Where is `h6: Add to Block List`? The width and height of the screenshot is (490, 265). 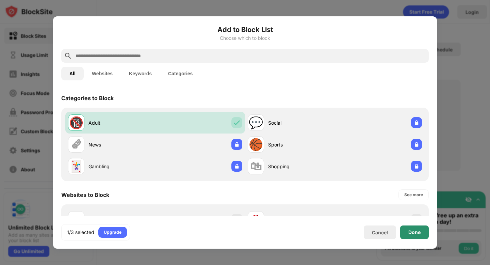 h6: Add to Block List is located at coordinates (245, 30).